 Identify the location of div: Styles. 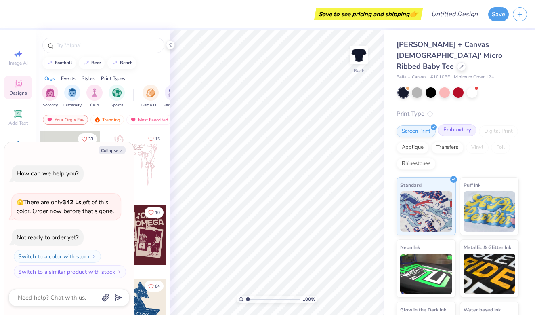
(88, 78).